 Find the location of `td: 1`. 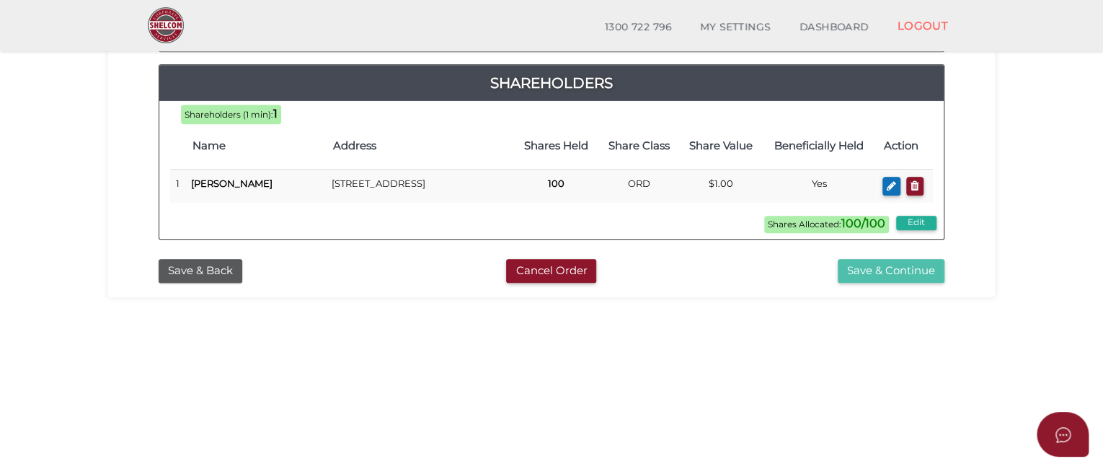

td: 1 is located at coordinates (177, 185).